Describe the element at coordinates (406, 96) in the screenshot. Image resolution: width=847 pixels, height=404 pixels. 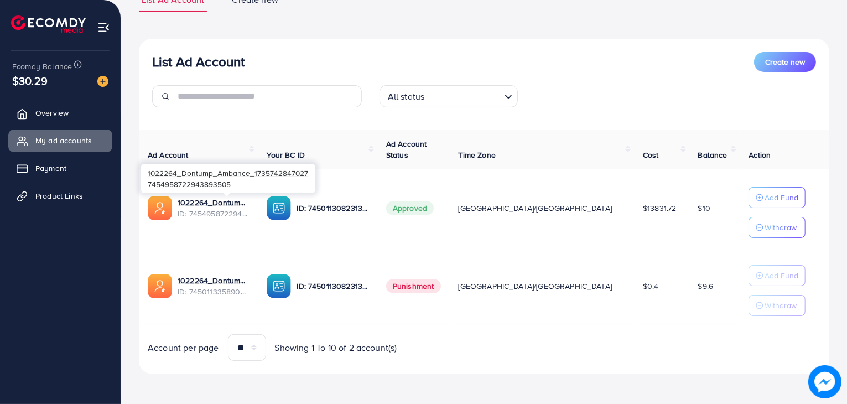
I see `span: All status` at that location.